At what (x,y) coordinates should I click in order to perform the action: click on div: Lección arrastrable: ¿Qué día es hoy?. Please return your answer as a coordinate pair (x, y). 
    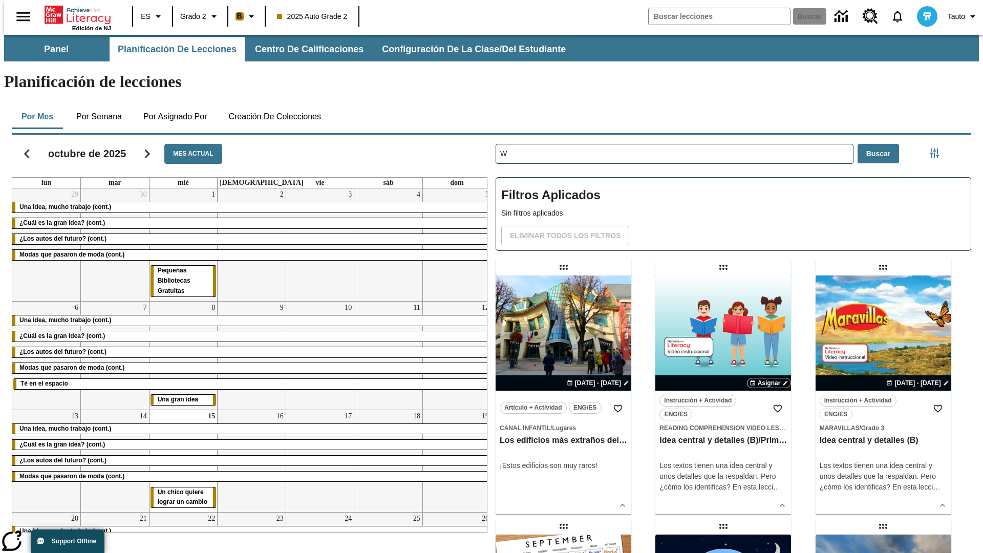
    Looking at the image, I should click on (564, 526).